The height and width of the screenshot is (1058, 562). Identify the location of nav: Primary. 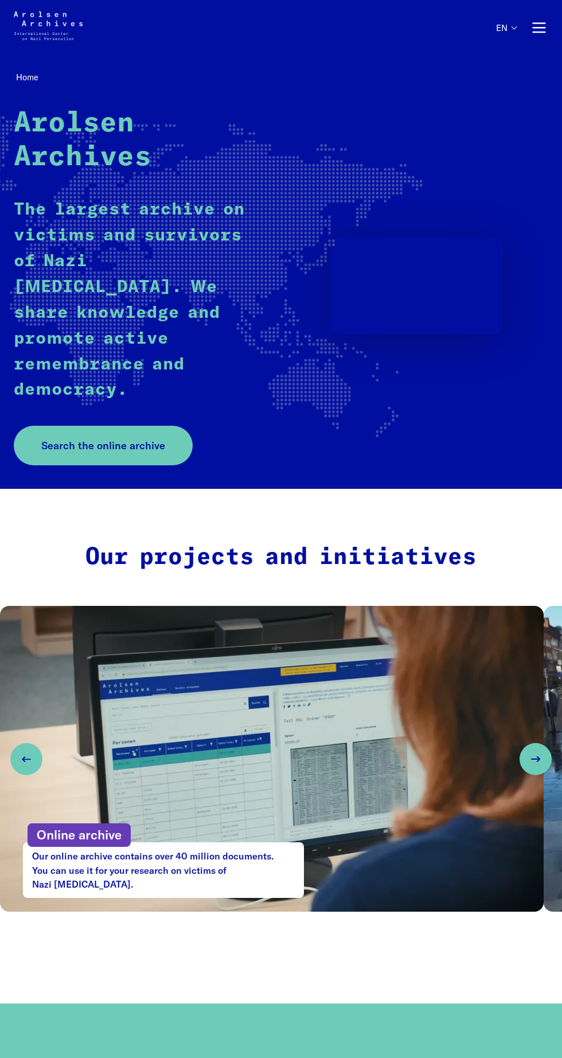
(522, 28).